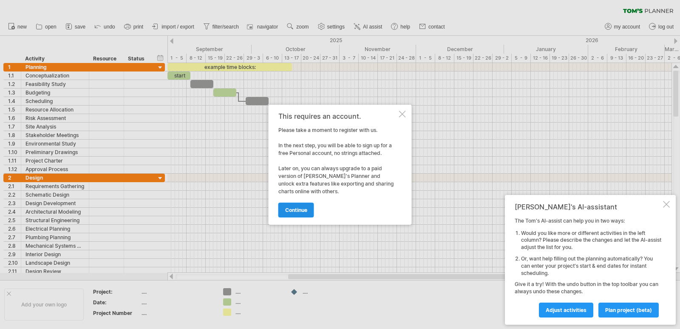 The width and height of the screenshot is (680, 329). I want to click on a: continue, so click(296, 210).